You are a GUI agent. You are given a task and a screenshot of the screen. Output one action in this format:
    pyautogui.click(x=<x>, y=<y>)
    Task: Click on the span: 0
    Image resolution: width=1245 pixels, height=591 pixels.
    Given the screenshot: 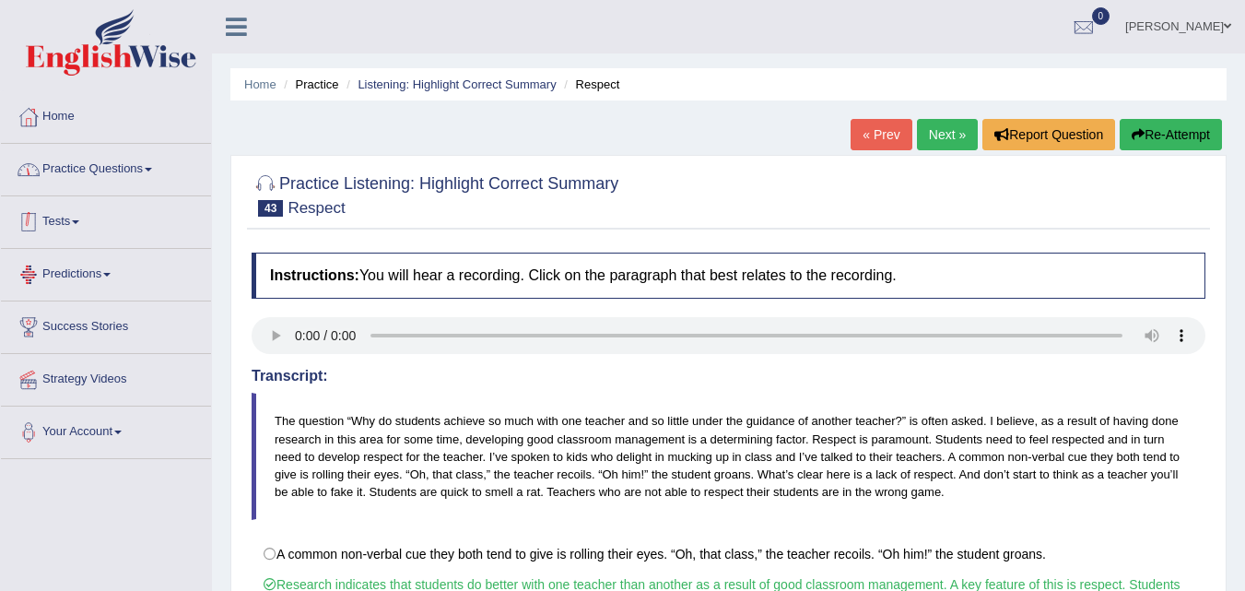 What is the action you would take?
    pyautogui.click(x=1101, y=16)
    